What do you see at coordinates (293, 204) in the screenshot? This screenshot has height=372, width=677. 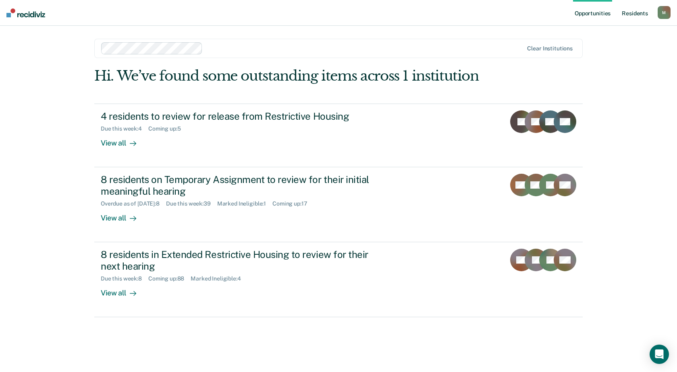 I see `div: Coming up : 17` at bounding box center [293, 204].